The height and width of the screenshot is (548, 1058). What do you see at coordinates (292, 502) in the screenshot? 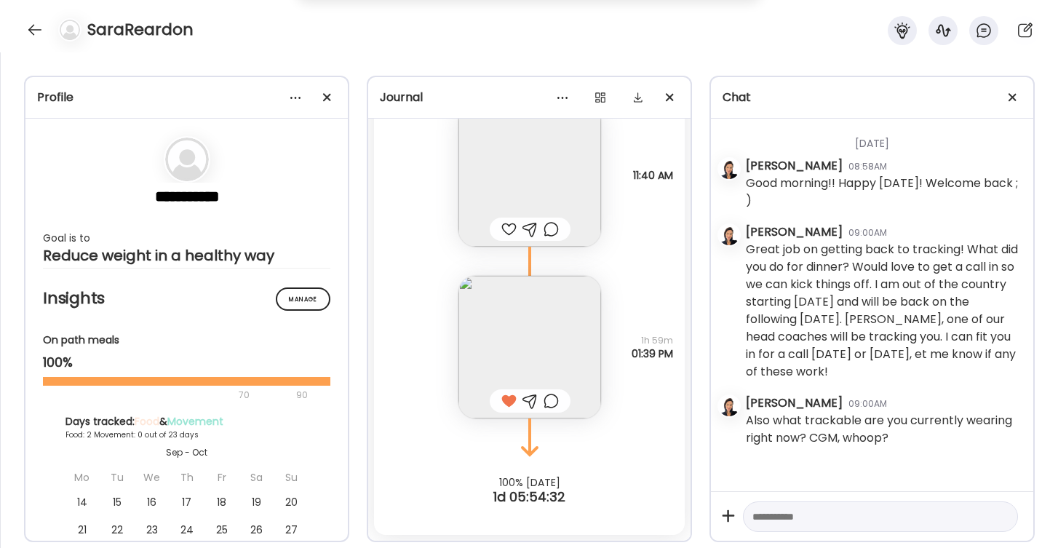
I see `div: 20` at bounding box center [292, 502].